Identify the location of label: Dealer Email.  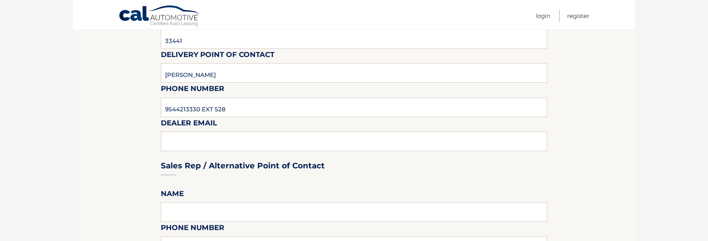
(189, 124).